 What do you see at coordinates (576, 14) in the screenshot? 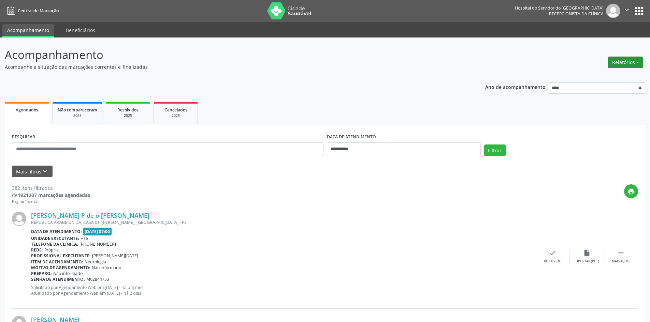
I see `span: Recepcionista da clínica` at bounding box center [576, 14].